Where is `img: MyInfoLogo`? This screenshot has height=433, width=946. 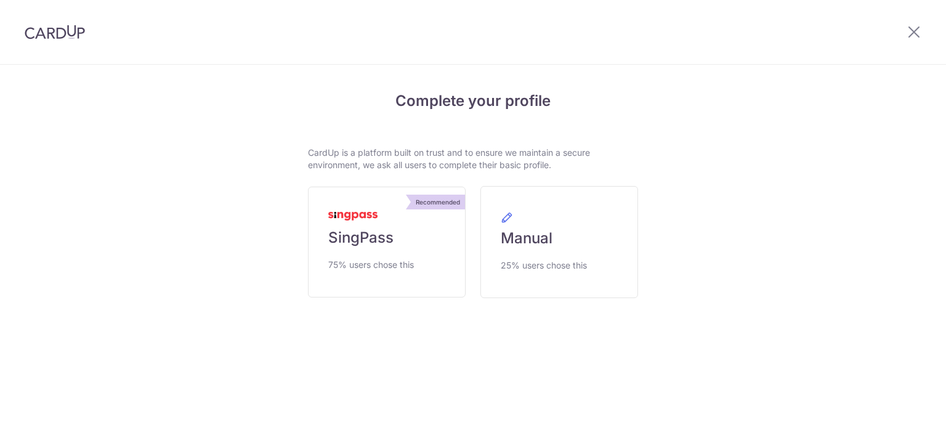
img: MyInfoLogo is located at coordinates (353, 216).